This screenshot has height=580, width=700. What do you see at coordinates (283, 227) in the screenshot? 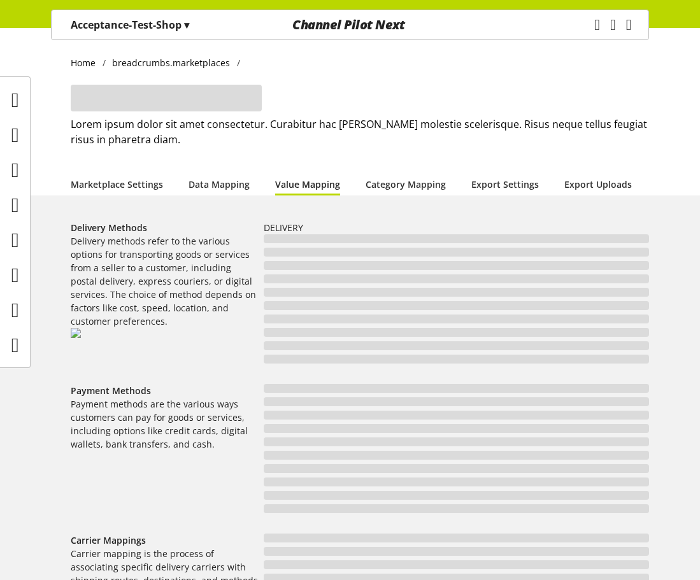
I see `span: DELIVERY` at bounding box center [283, 227].